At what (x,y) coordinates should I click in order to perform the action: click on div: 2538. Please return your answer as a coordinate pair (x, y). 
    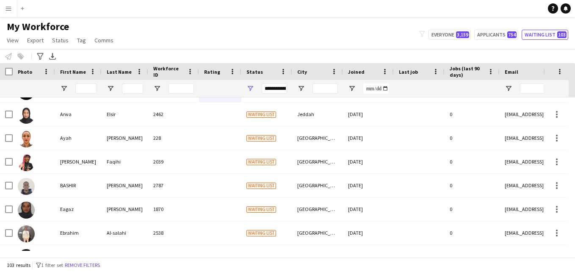
    Looking at the image, I should click on (173, 232).